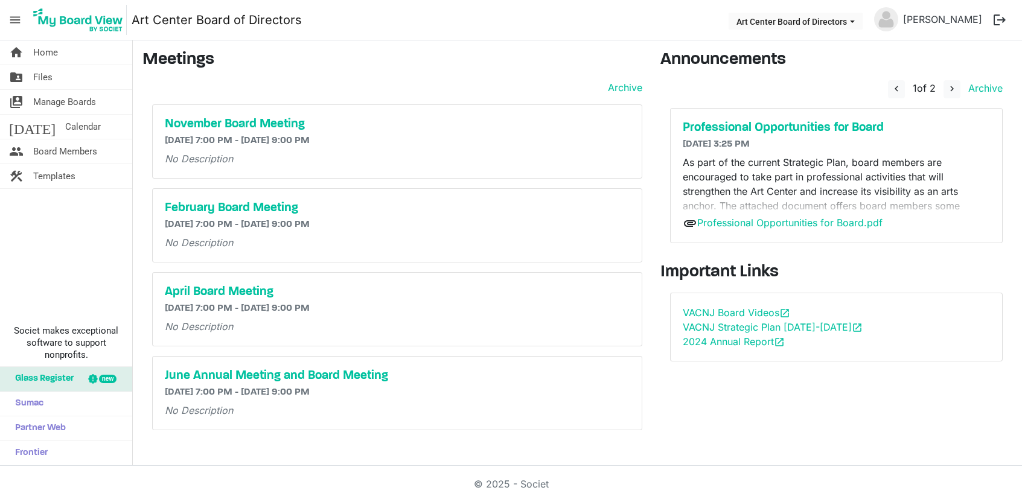 This screenshot has width=1022, height=502. What do you see at coordinates (16, 53) in the screenshot?
I see `span: home` at bounding box center [16, 53].